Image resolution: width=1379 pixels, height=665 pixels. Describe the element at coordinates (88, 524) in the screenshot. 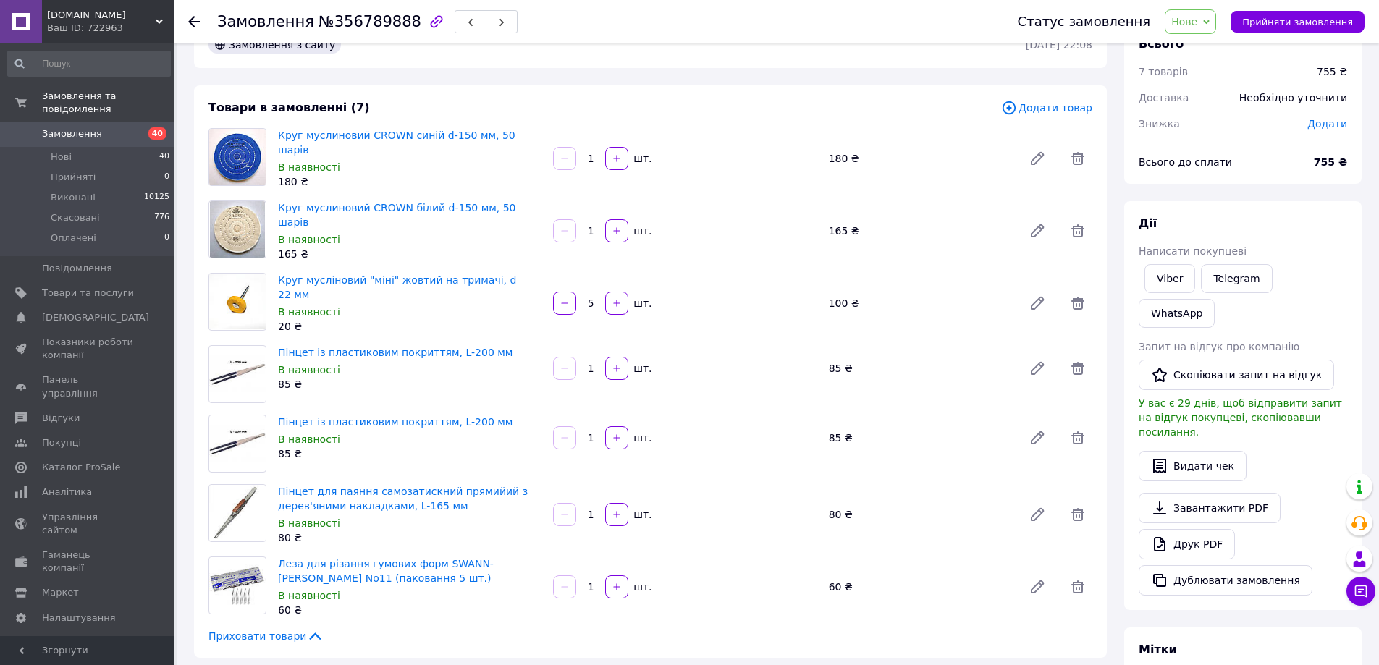

I see `span: Управління сайтом` at that location.